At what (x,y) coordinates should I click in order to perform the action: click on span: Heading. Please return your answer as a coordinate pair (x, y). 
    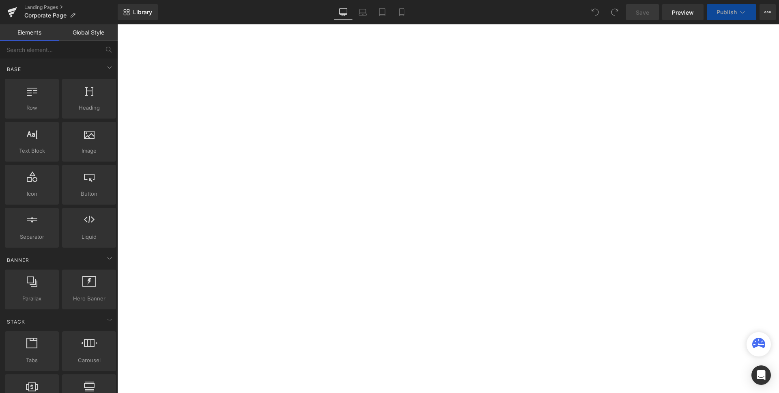
    Looking at the image, I should click on (89, 108).